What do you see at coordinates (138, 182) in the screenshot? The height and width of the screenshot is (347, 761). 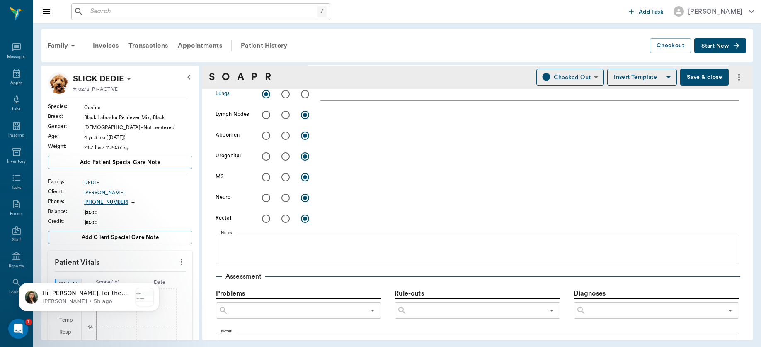 I see `div: DEDIE` at bounding box center [138, 182].